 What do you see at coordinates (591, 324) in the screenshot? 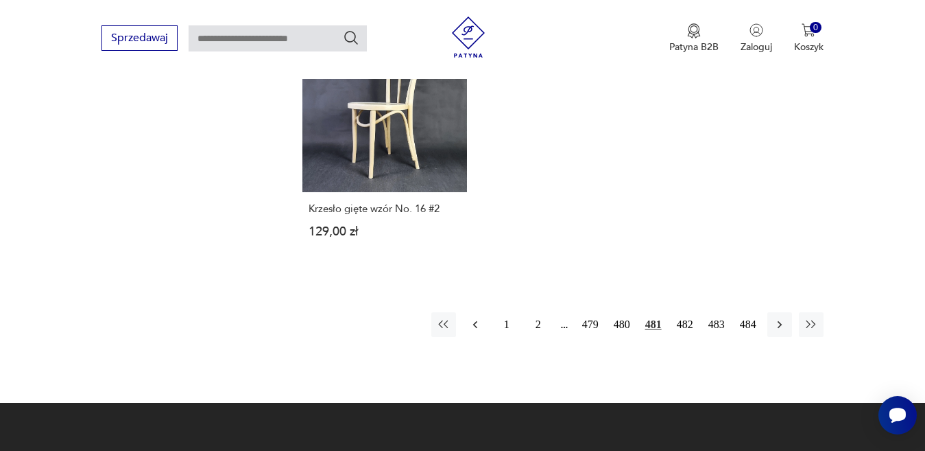
I see `button: 479` at bounding box center [591, 324].